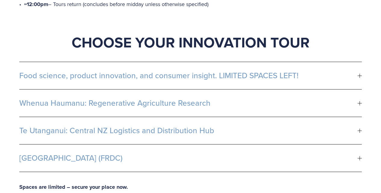  Describe the element at coordinates (188, 75) in the screenshot. I see `span: Food science, product innovation, and consumer insight. LIMITED SPACES LEFT!` at that location.